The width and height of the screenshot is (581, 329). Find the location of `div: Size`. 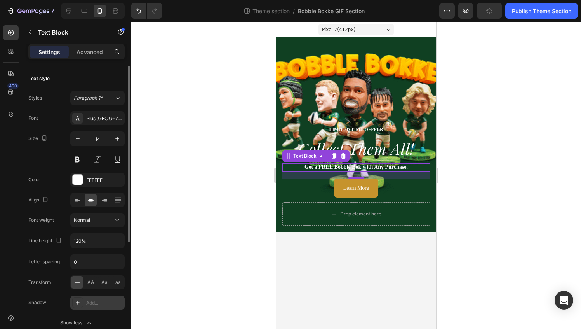

div: Size is located at coordinates (38, 138).